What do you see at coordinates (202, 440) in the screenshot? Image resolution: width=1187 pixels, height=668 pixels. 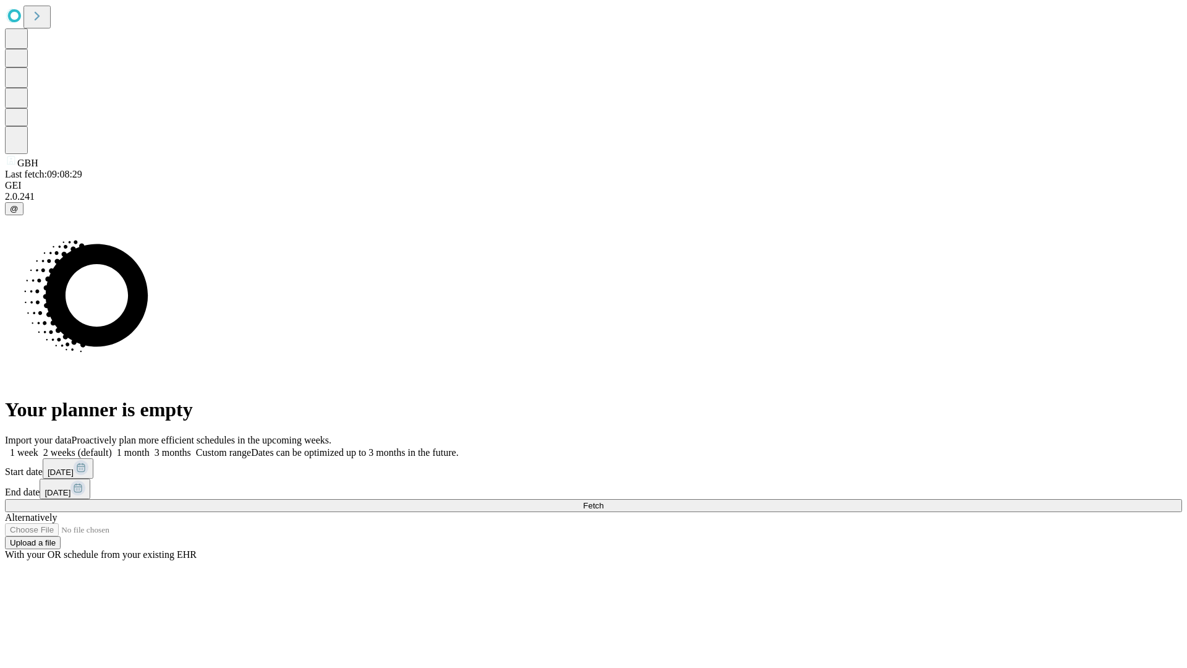 I see `span: Proactively plan more efficient schedules in the upcoming weeks.` at bounding box center [202, 440].